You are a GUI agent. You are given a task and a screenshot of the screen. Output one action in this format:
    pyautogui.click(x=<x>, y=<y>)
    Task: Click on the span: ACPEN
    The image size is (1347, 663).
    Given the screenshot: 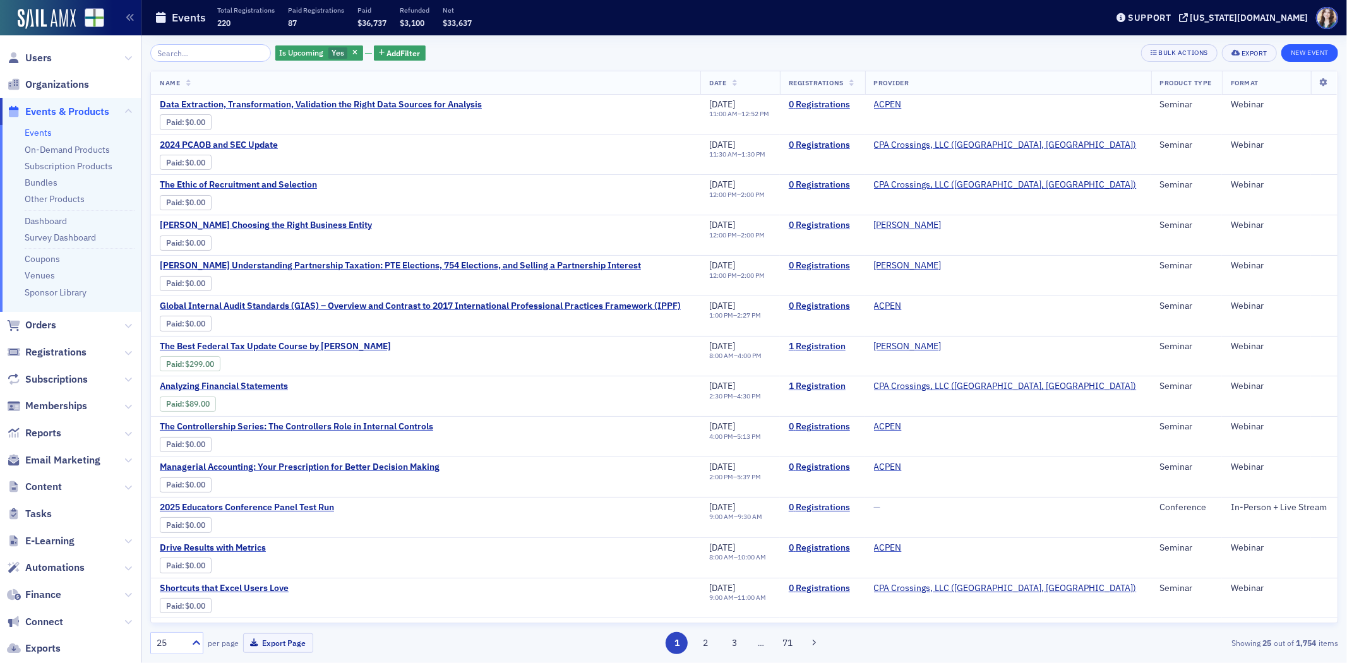 What is the action you would take?
    pyautogui.click(x=914, y=548)
    